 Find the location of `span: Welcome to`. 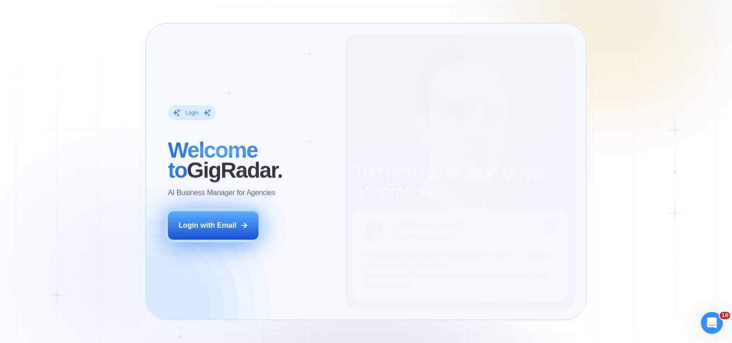

span: Welcome to is located at coordinates (213, 160).